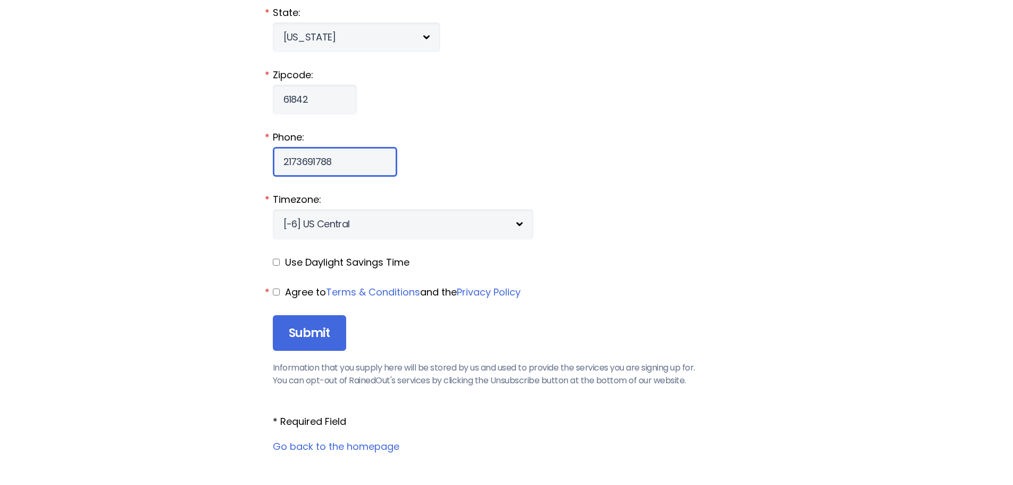  Describe the element at coordinates (507, 137) in the screenshot. I see `label: Phone:` at that location.